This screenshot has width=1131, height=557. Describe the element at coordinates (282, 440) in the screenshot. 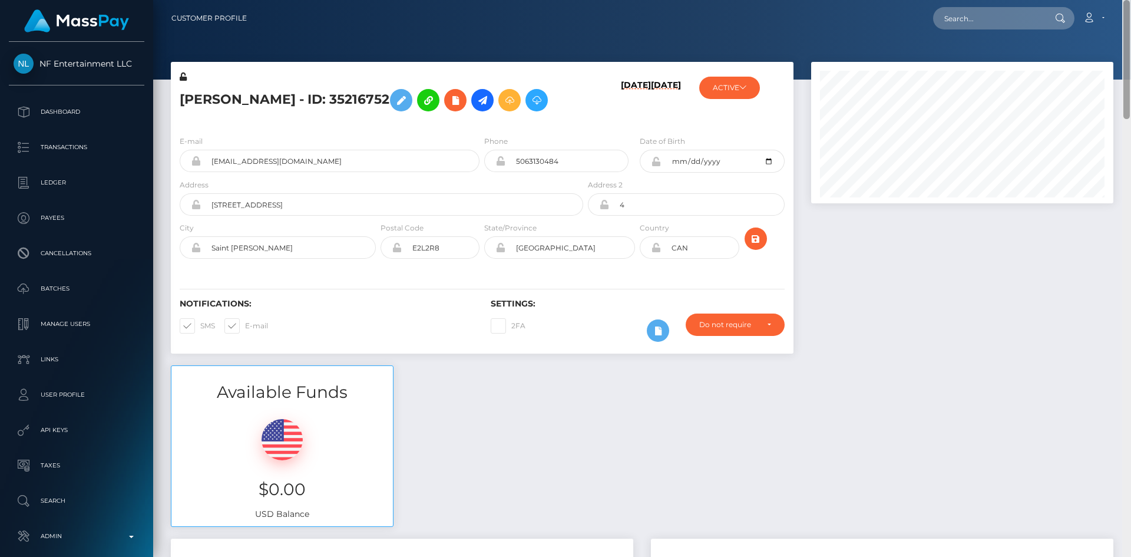

I see `img: USD.png` at that location.